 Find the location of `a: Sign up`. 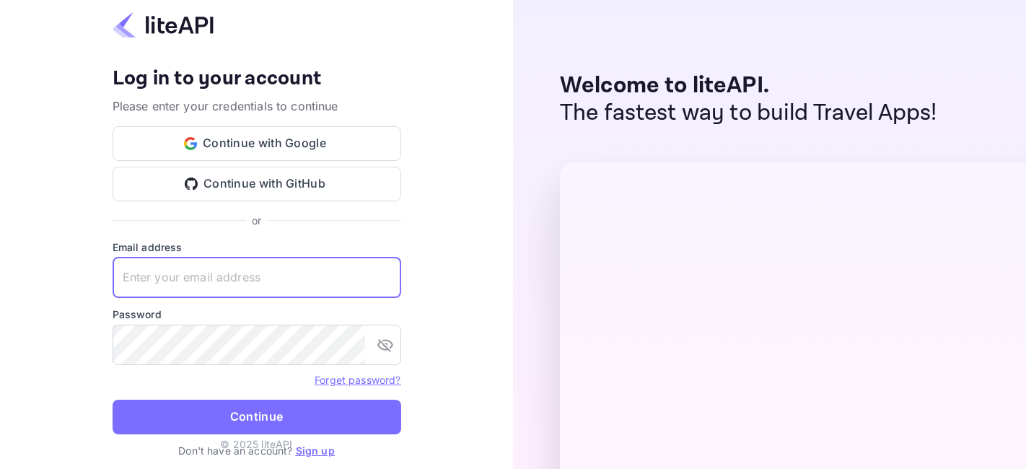

a: Sign up is located at coordinates (315, 450).